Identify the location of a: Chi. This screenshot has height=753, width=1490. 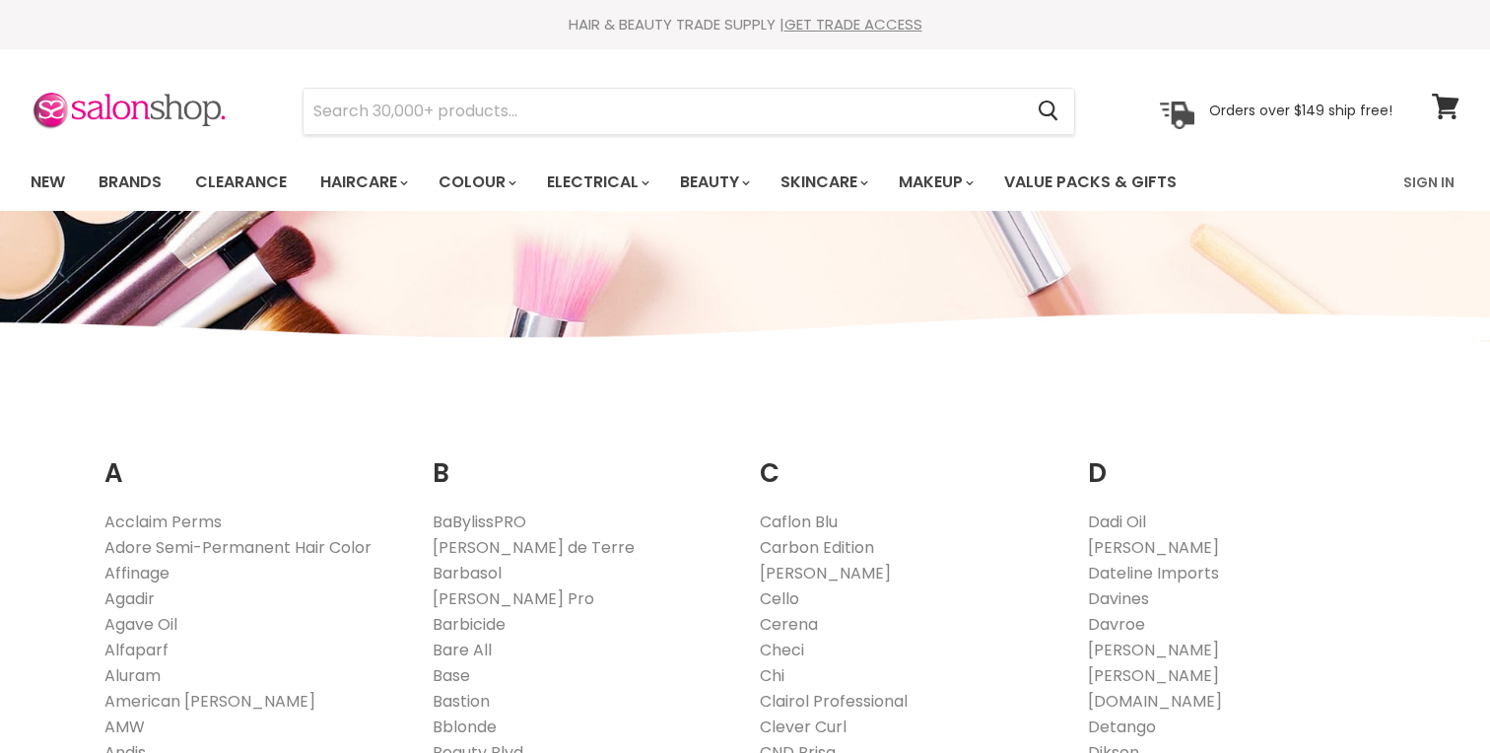
(771, 675).